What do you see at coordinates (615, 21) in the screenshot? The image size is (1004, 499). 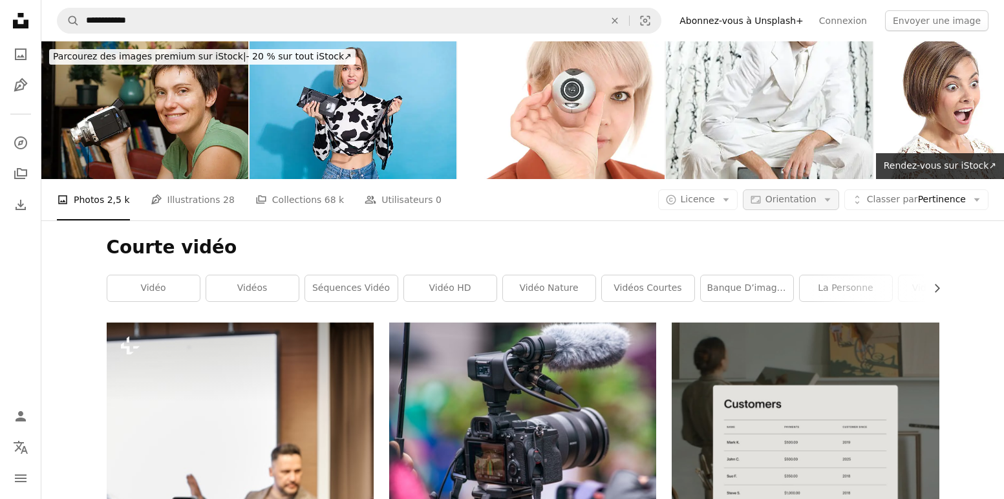 I see `button: Effacer` at bounding box center [615, 21].